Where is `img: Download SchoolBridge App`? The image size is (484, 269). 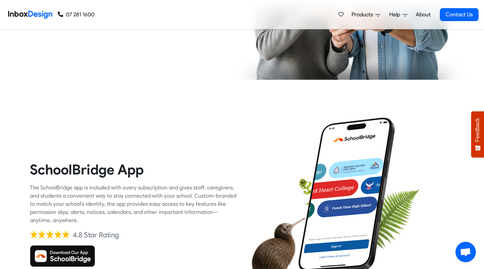
img: Download SchoolBridge App is located at coordinates (63, 256).